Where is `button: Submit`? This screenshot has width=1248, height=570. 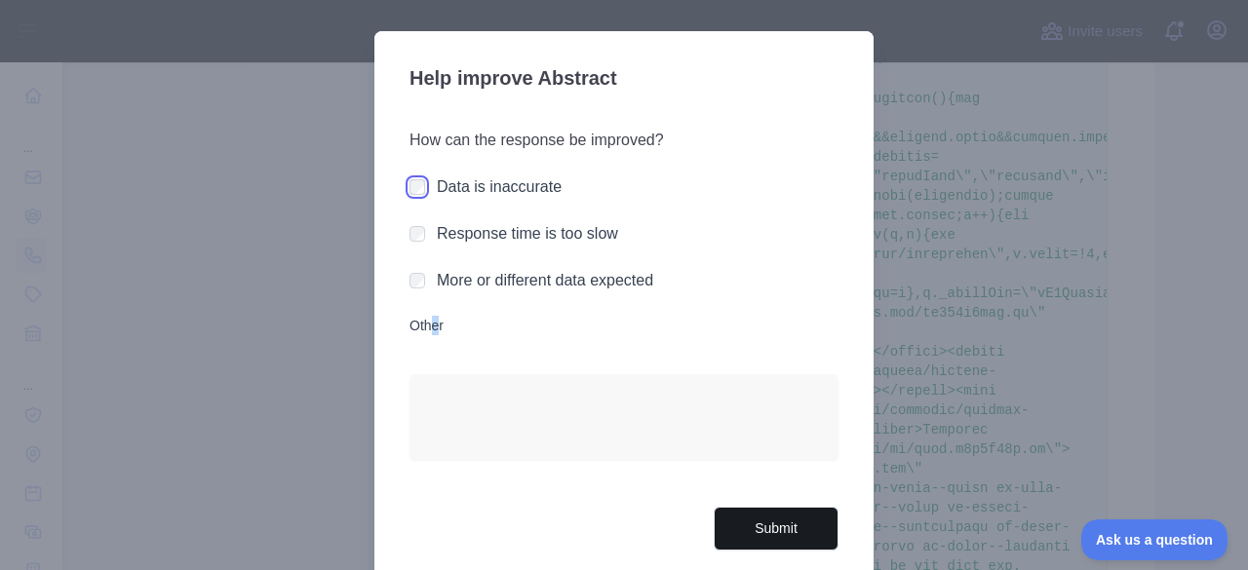 button: Submit is located at coordinates (776, 528).